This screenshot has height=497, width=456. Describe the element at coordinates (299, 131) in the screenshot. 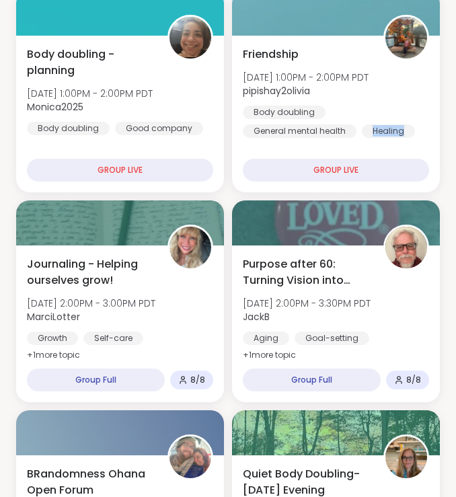

I see `div: General mental health` at that location.